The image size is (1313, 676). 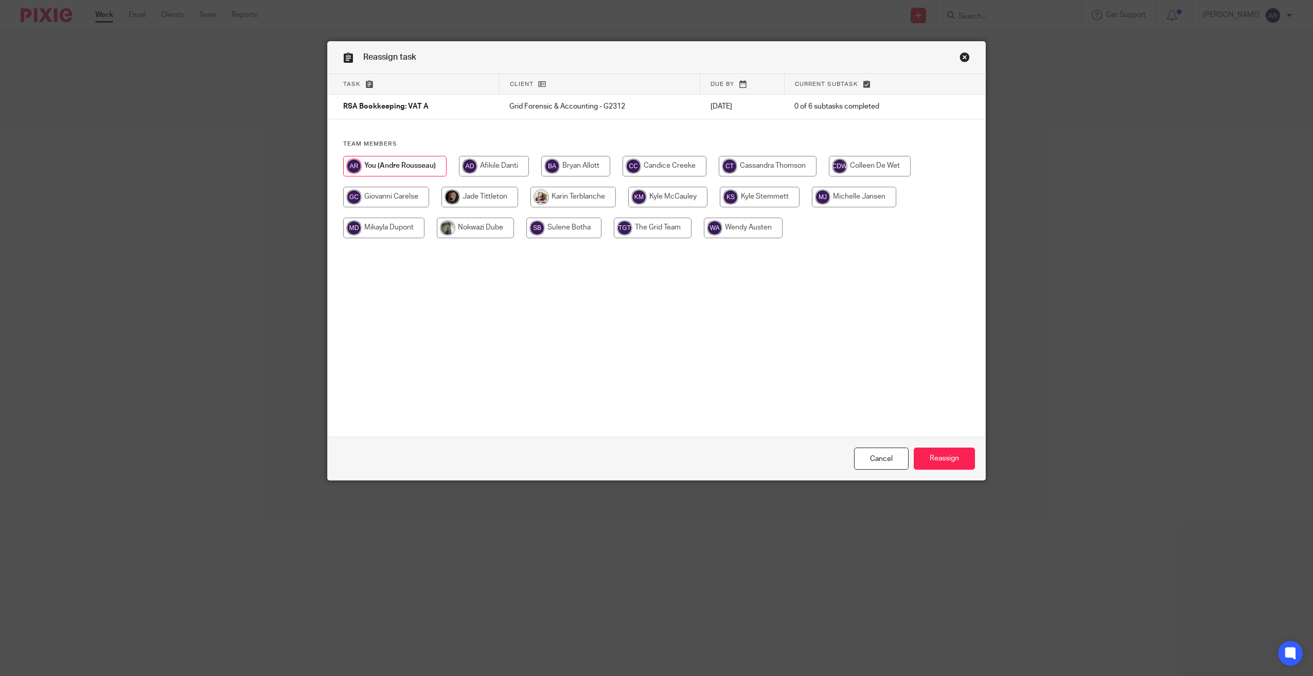 I want to click on h4: Team members, so click(x=657, y=144).